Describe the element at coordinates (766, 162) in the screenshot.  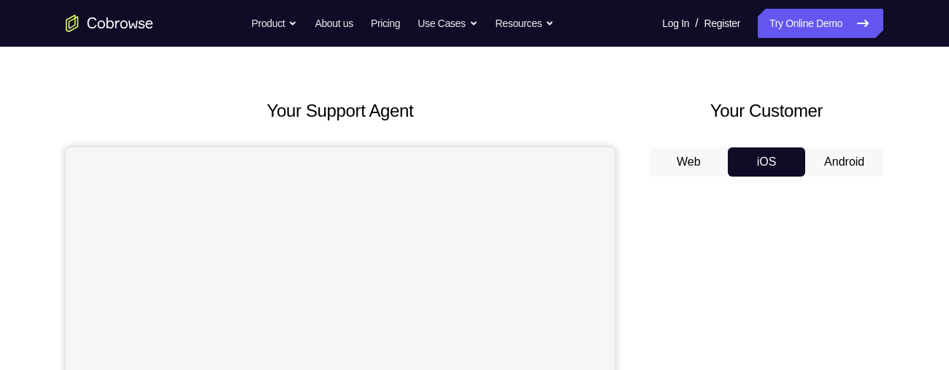
I see `button: iOS` at that location.